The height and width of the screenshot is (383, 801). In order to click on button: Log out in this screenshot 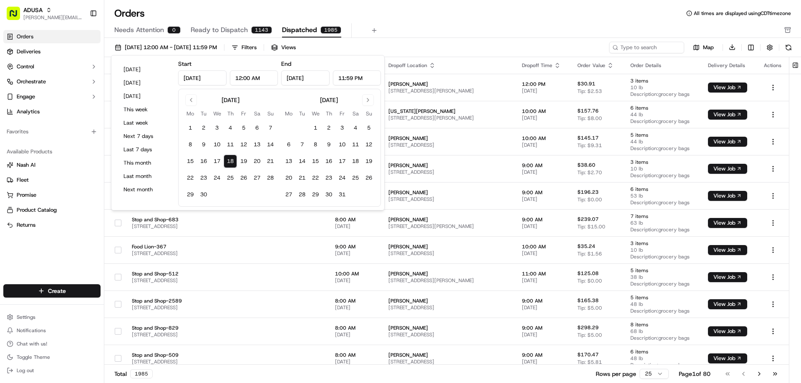, I will do `click(52, 371)`.